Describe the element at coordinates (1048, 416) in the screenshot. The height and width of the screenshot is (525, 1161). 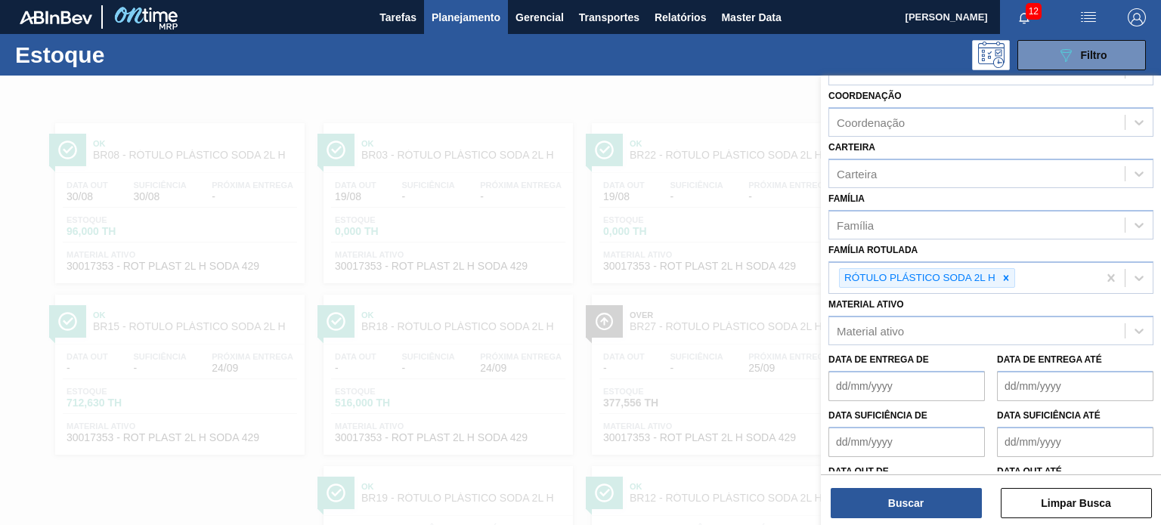
I see `label: Data suficiência até` at that location.